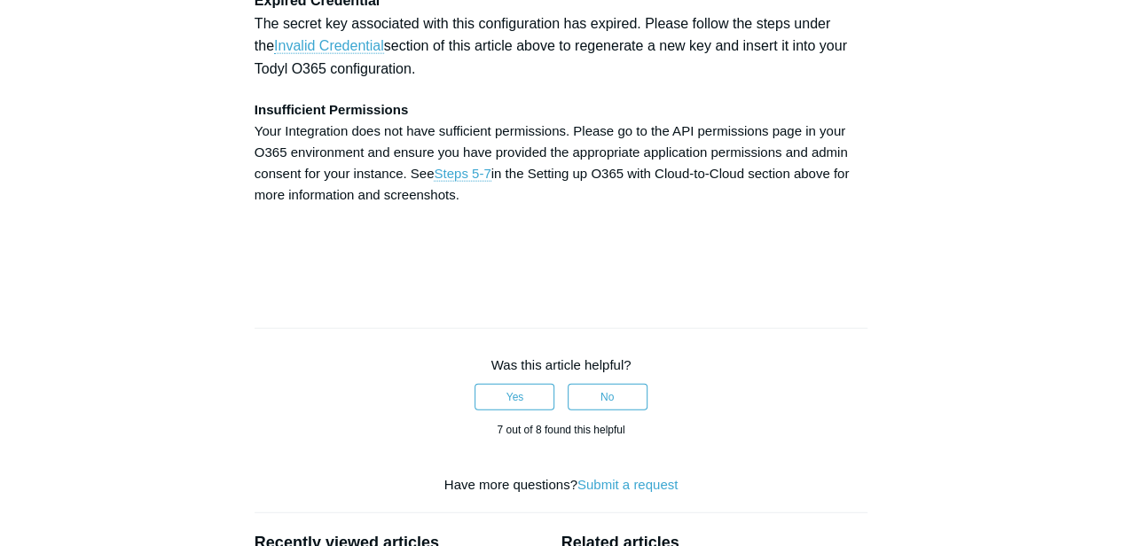 The image size is (1122, 546). Describe the element at coordinates (462, 174) in the screenshot. I see `a: Steps 5-7` at that location.